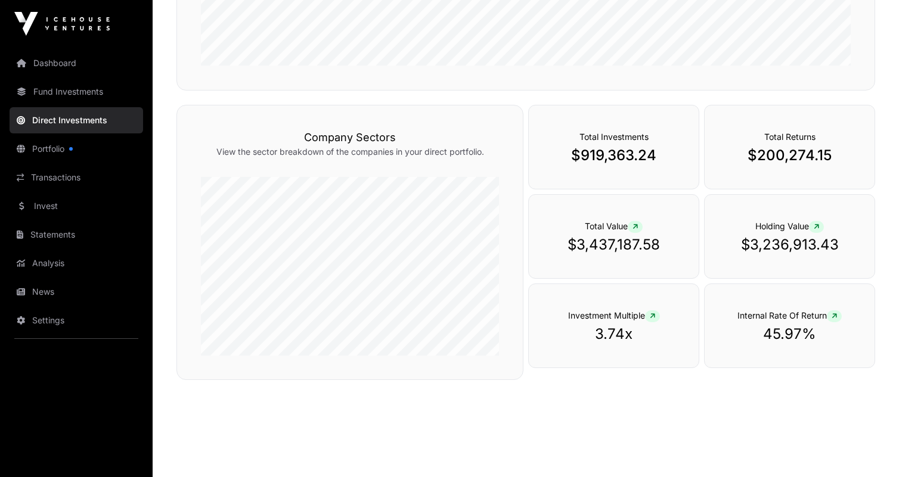  Describe the element at coordinates (76, 292) in the screenshot. I see `a: News` at that location.